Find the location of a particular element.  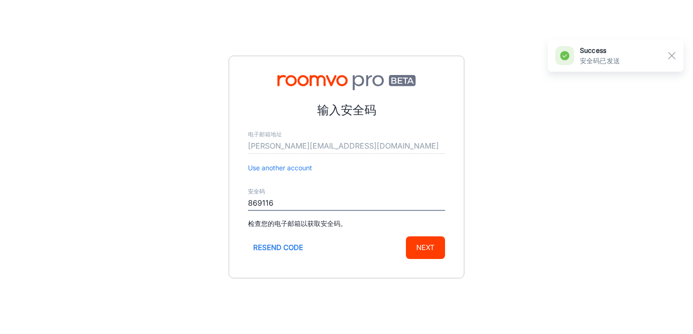

img: Roomvo PRO Beta is located at coordinates (346, 82).